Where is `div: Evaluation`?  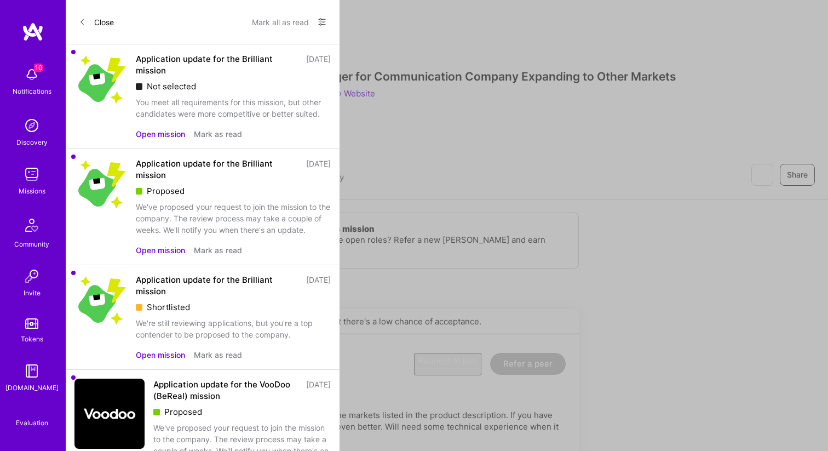
div: Evaluation is located at coordinates (32, 422).